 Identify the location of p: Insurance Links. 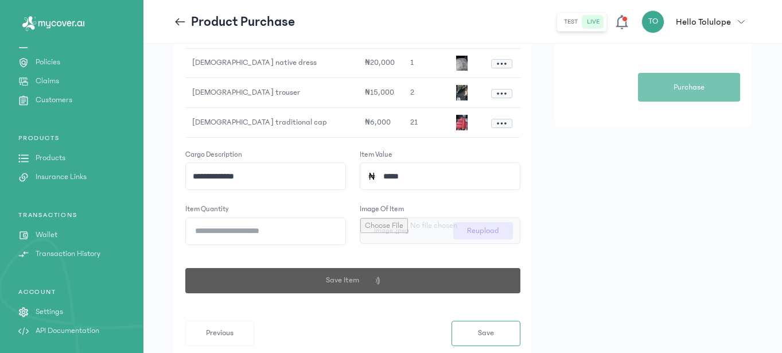
(61, 177).